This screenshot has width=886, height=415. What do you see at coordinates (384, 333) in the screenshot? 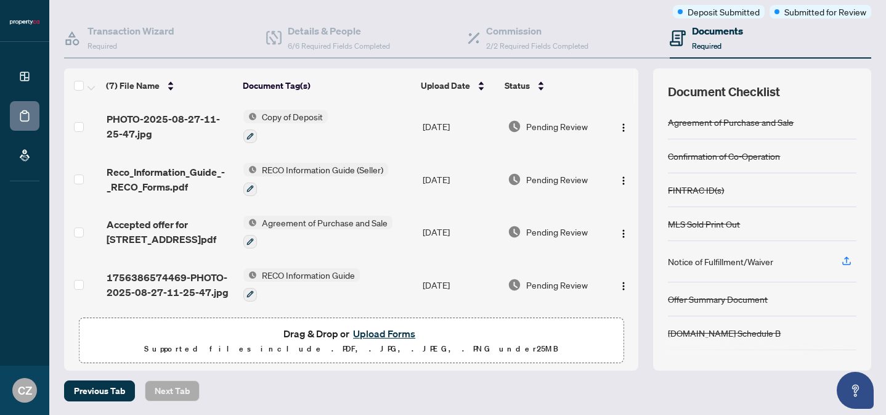
I see `button: Upload Forms` at bounding box center [384, 333].